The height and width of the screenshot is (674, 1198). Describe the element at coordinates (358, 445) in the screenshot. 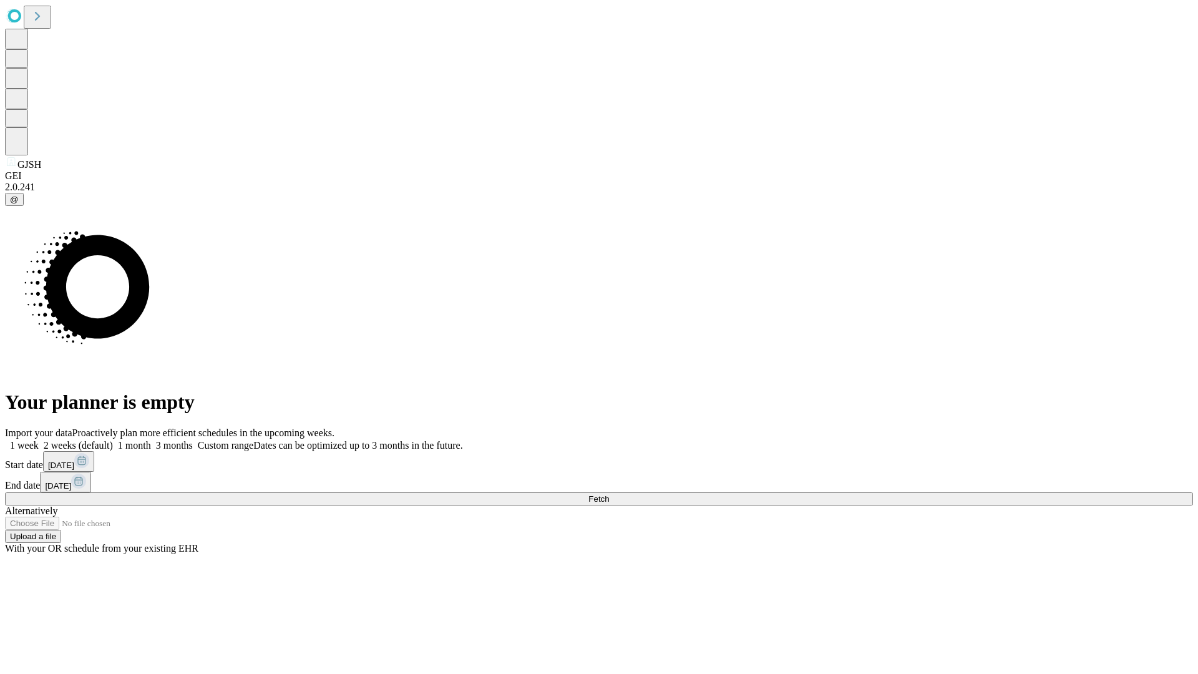

I see `span: Dates can be optimized up to 3 months in the future.` at that location.